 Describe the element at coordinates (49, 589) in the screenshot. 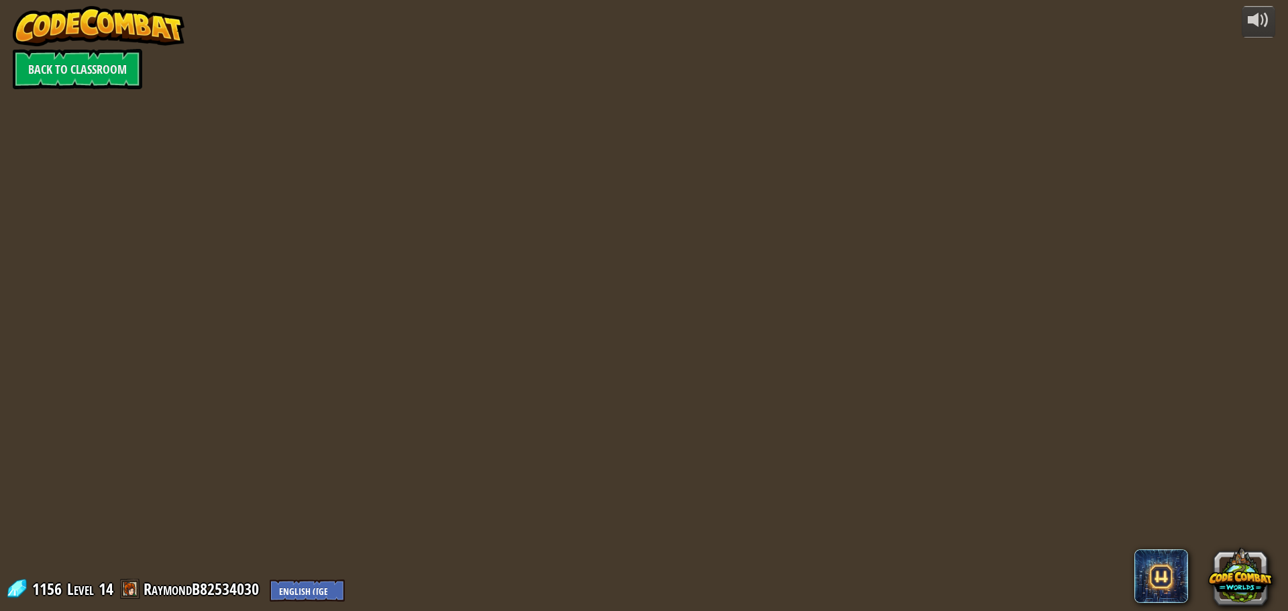

I see `span: 1156` at that location.